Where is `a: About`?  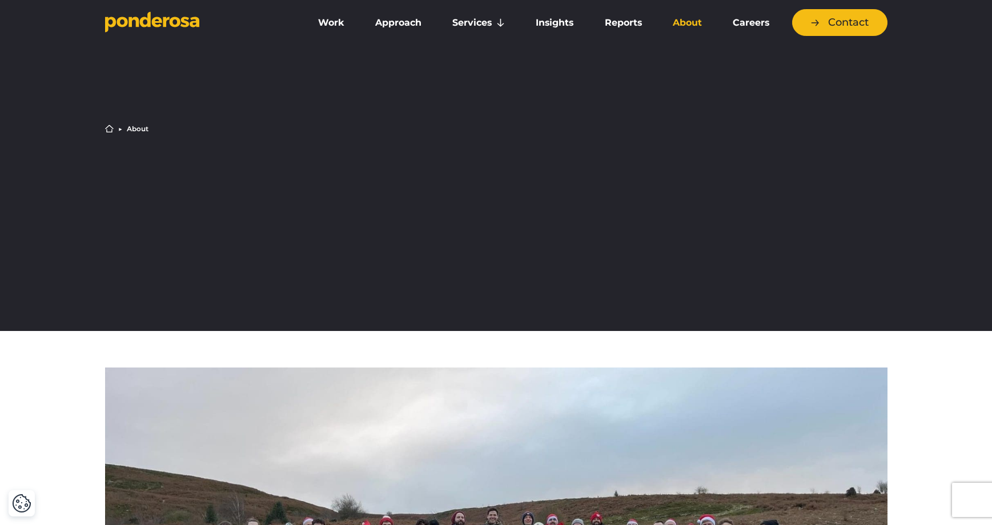
a: About is located at coordinates (687, 23).